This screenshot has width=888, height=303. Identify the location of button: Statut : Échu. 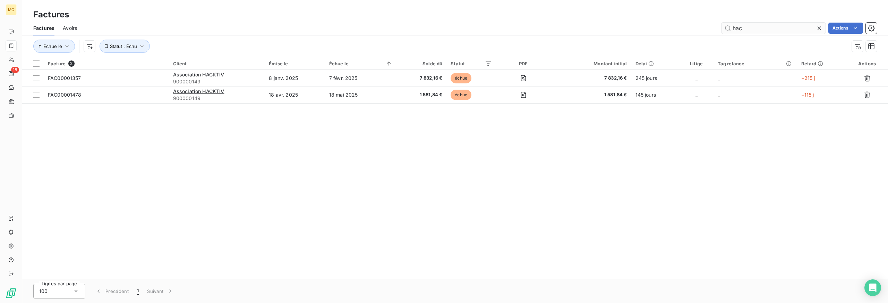
(125, 46).